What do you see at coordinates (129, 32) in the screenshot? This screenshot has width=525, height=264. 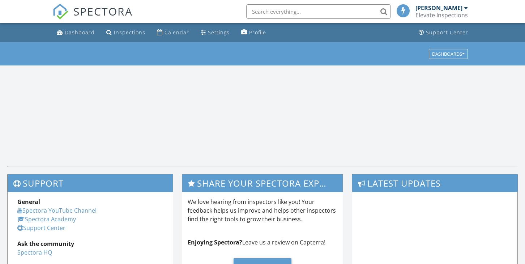 I see `div: Inspections` at bounding box center [129, 32].